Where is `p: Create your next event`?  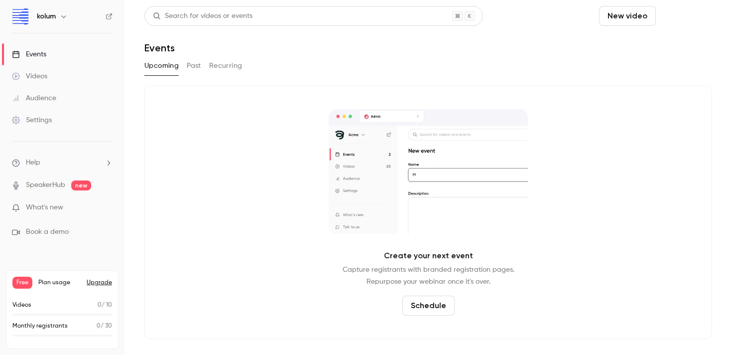 p: Create your next event is located at coordinates (428, 256).